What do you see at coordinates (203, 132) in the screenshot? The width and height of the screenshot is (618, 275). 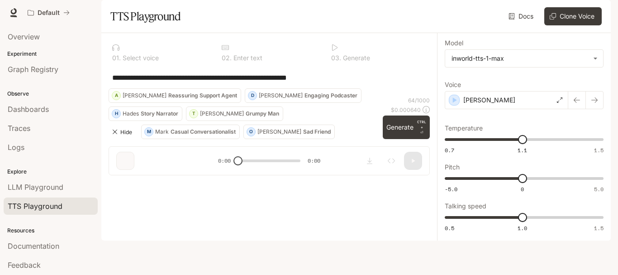 I see `p: Casual Conversationalist` at bounding box center [203, 132].